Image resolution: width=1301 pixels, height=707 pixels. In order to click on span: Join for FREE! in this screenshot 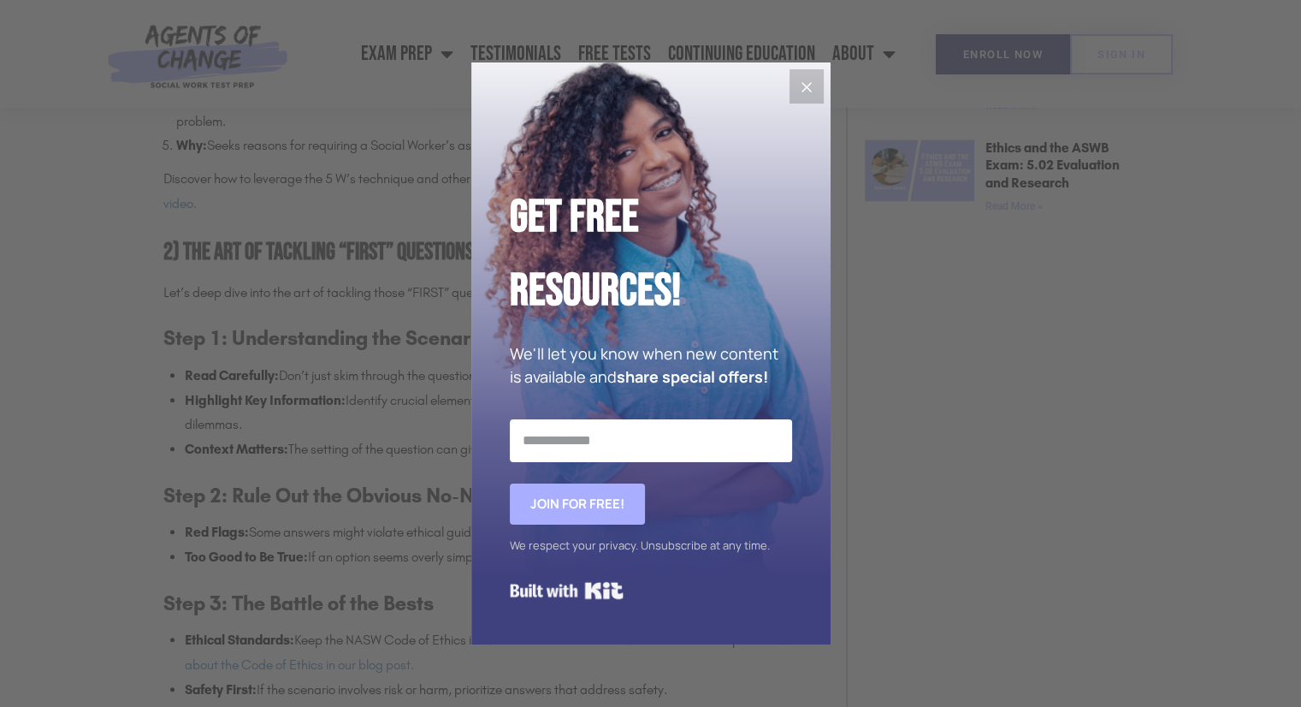, I will do `click(577, 504)`.